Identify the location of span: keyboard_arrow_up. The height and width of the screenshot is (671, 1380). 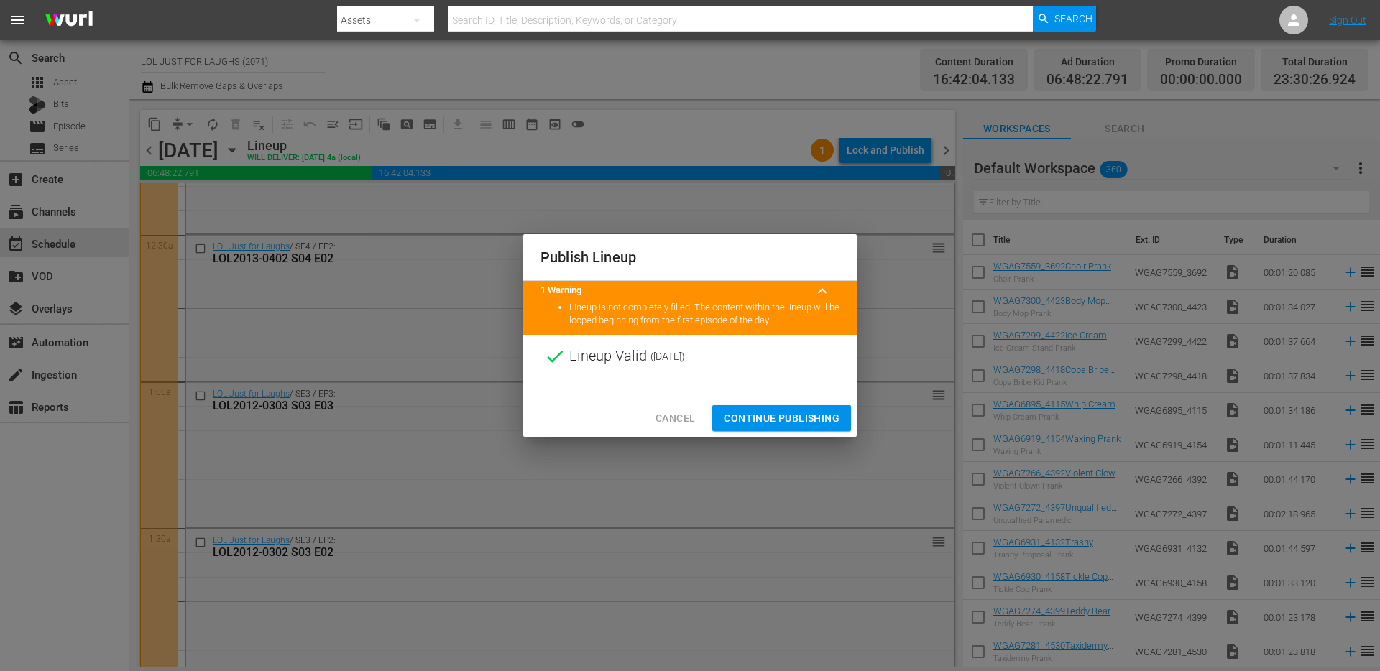
(822, 291).